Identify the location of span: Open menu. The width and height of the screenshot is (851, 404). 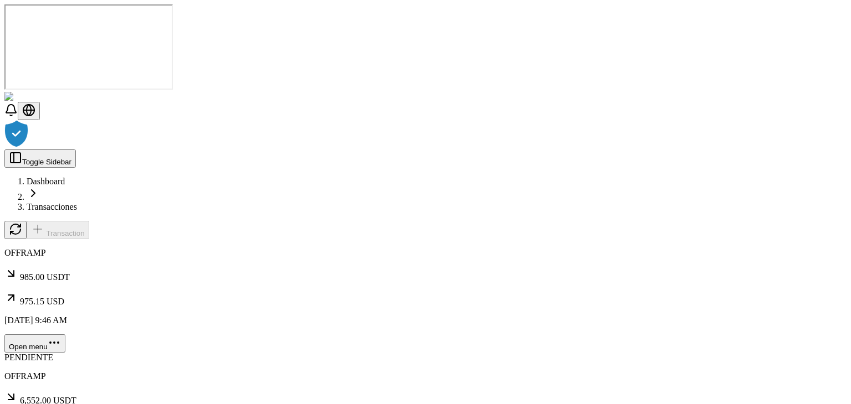
(28, 347).